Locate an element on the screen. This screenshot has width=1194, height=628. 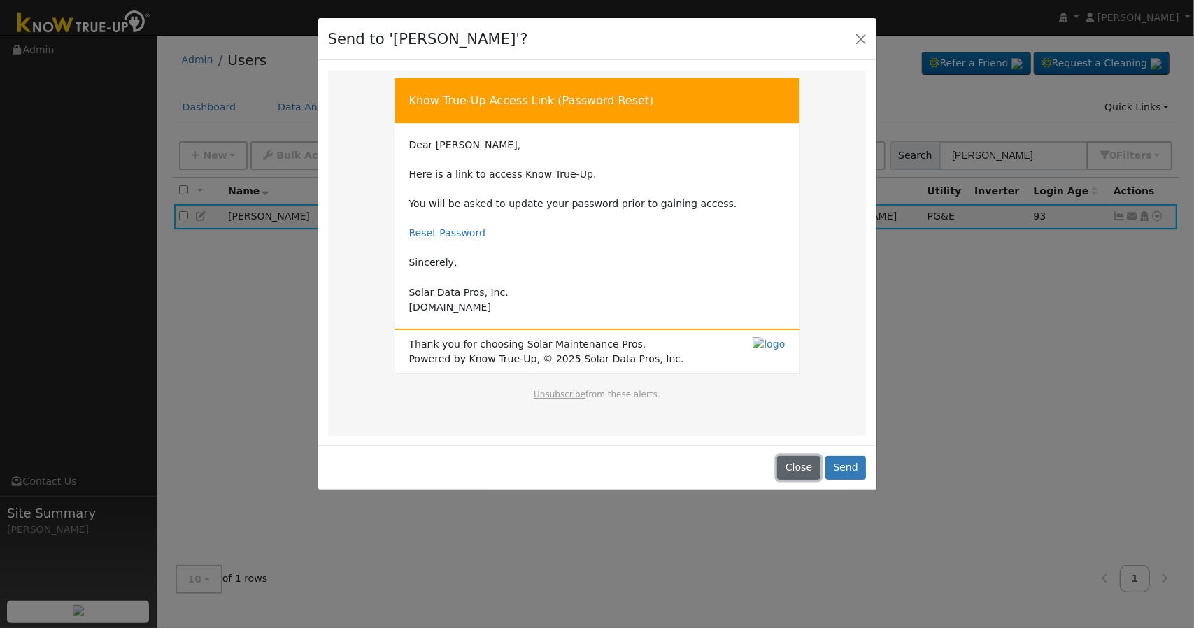
button: Send is located at coordinates (846, 468).